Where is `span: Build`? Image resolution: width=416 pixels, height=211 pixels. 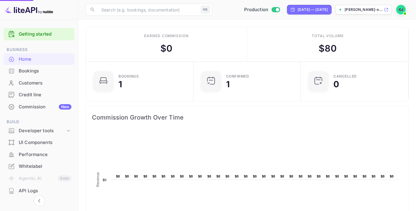 span: Build is located at coordinates (39, 122).